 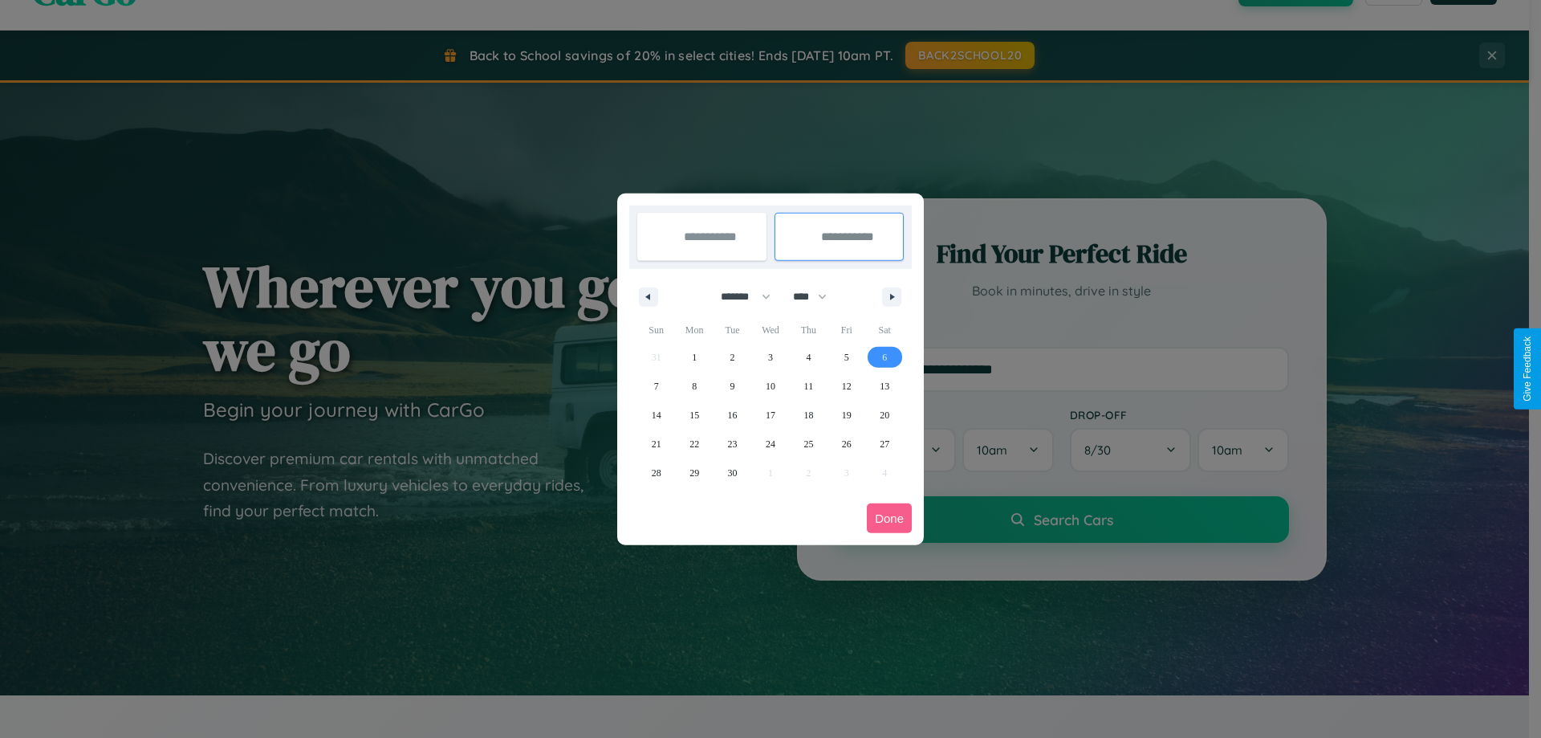 I want to click on button: 20, so click(x=885, y=415).